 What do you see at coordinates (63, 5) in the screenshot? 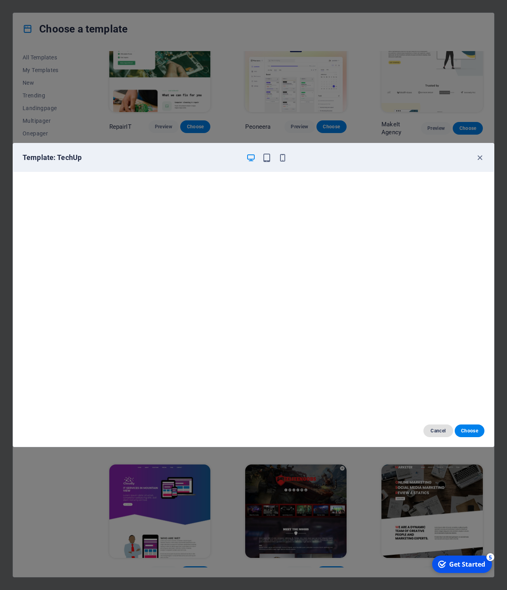
I see `div: 5` at bounding box center [63, 5].